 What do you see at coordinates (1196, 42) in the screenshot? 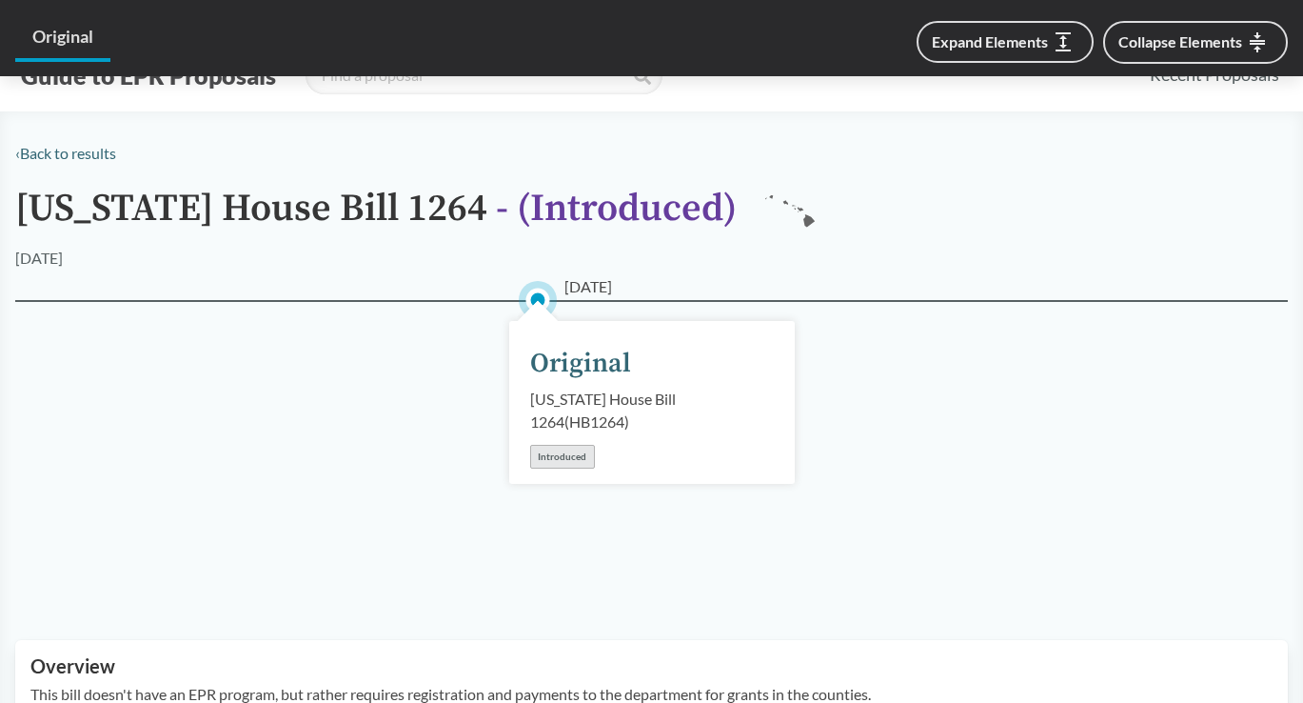
I see `button: Collapse Elements` at bounding box center [1196, 42].